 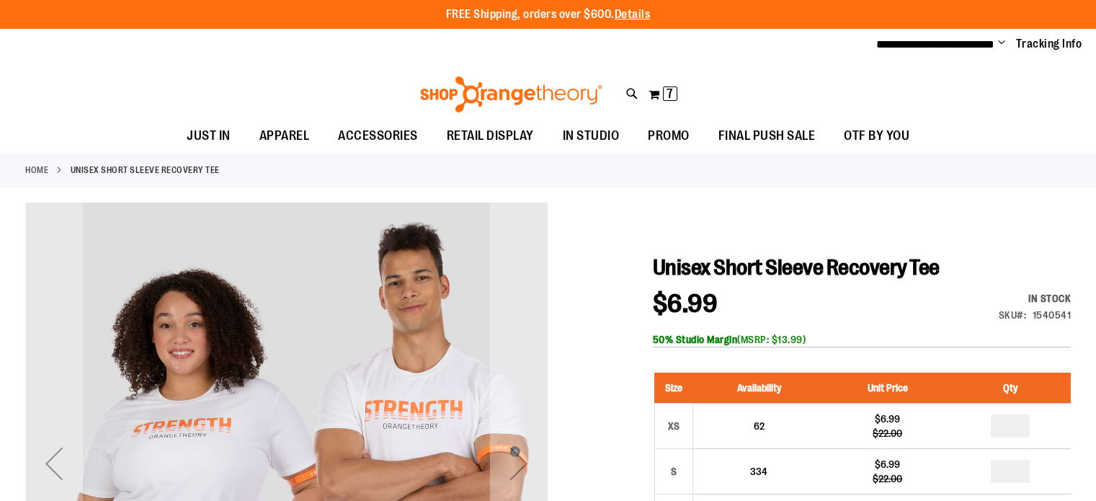 I want to click on div: Availability, so click(x=1035, y=298).